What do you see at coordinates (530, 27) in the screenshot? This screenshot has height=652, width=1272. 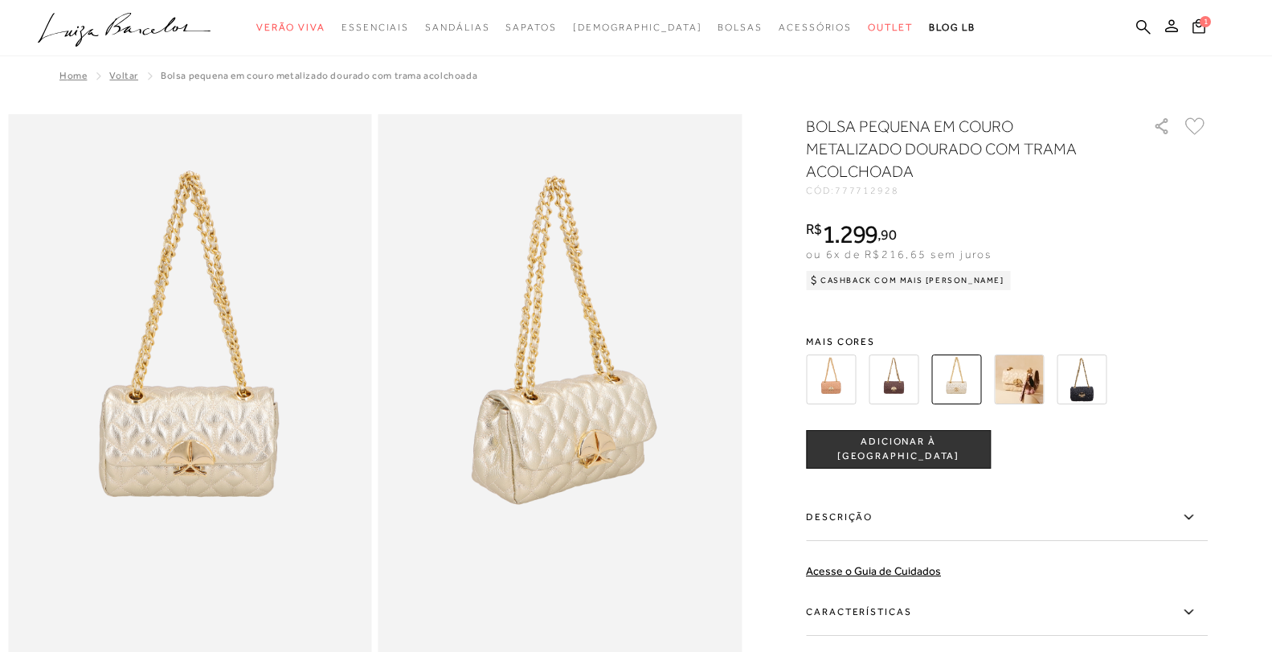 I see `span: Sapatos` at bounding box center [530, 27].